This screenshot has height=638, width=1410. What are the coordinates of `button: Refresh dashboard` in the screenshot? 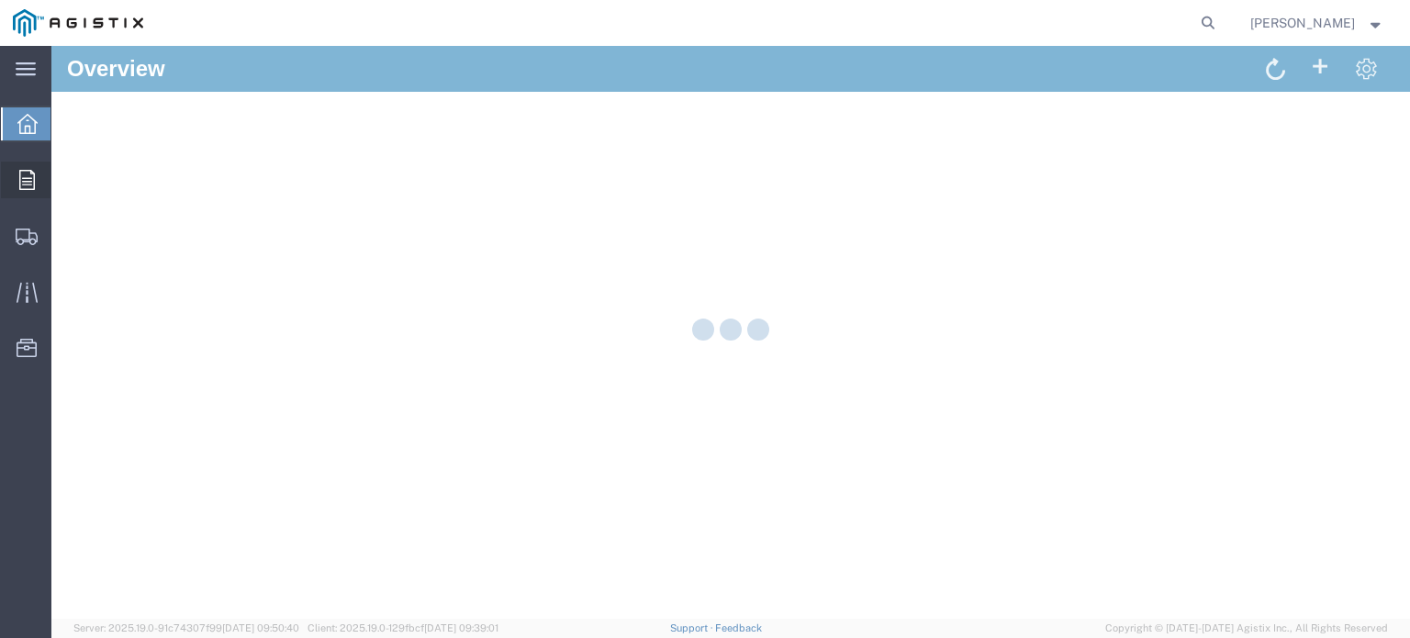 It's located at (1224, 25).